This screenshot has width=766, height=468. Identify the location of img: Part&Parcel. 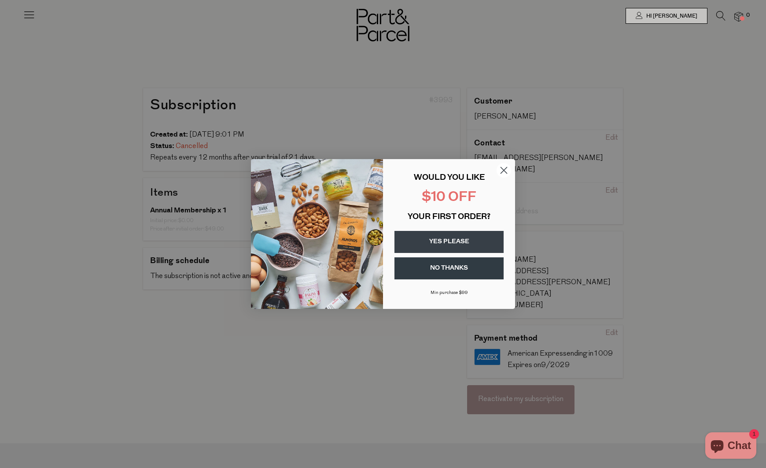
(383, 25).